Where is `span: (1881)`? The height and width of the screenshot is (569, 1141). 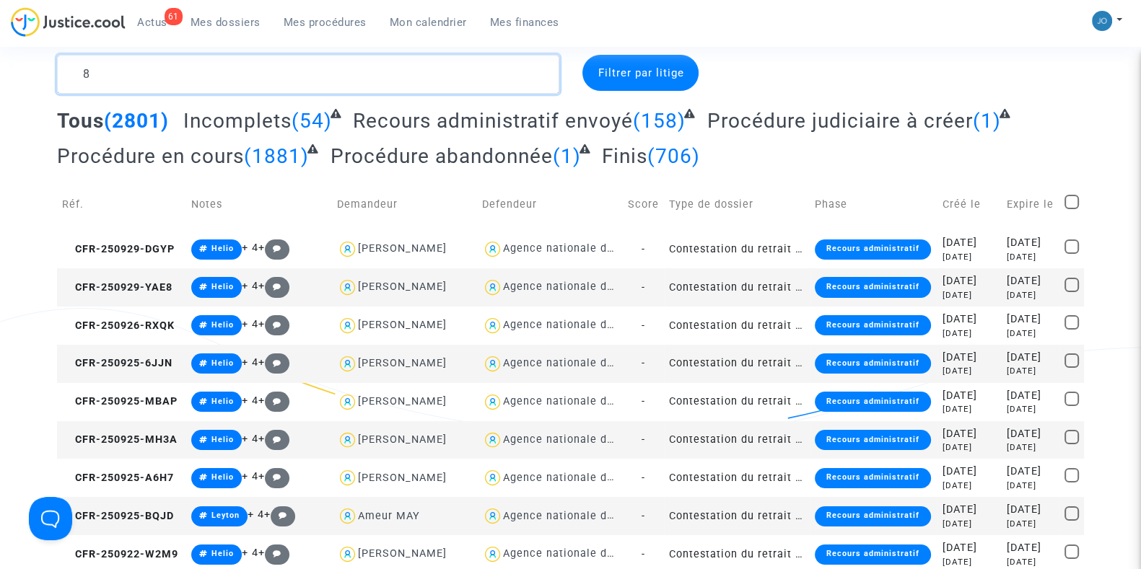
span: (1881) is located at coordinates (276, 156).